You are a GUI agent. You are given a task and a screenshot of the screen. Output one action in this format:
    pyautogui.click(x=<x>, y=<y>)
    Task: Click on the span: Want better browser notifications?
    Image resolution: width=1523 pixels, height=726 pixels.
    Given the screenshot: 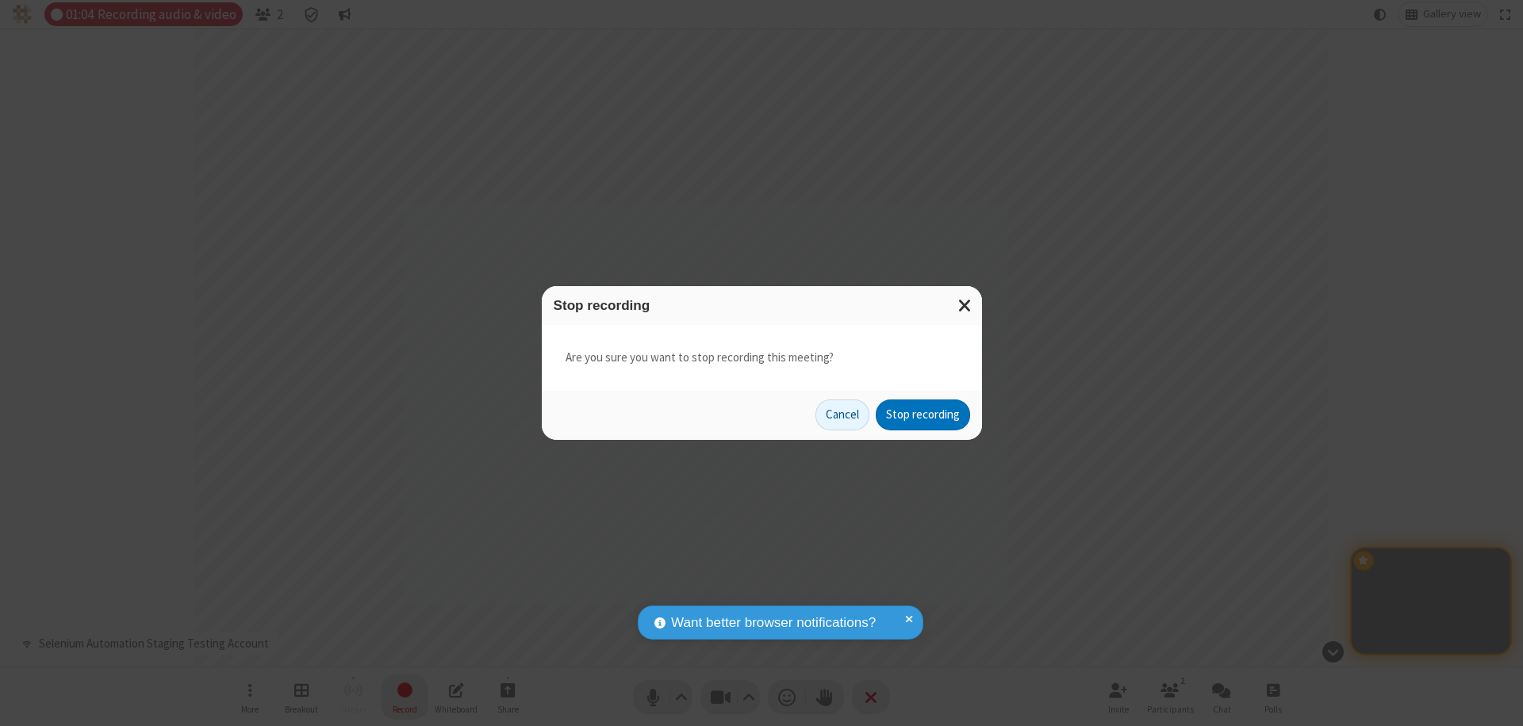 What is the action you would take?
    pyautogui.click(x=773, y=623)
    